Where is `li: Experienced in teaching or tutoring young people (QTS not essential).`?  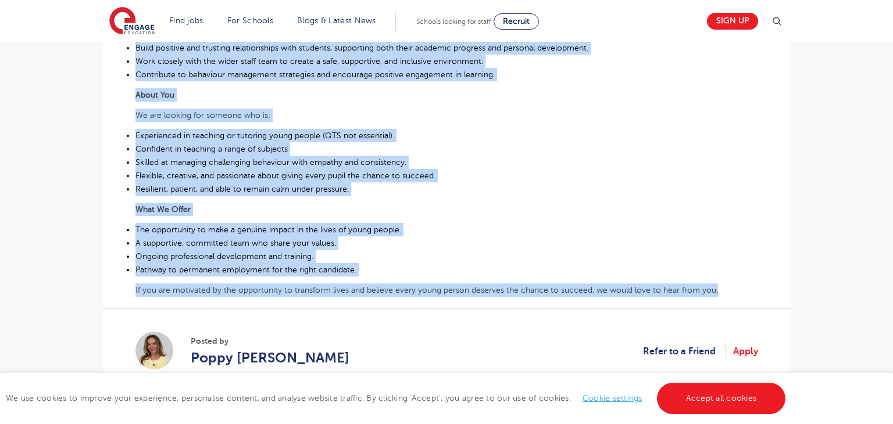
li: Experienced in teaching or tutoring young people (QTS not essential). is located at coordinates (446, 135).